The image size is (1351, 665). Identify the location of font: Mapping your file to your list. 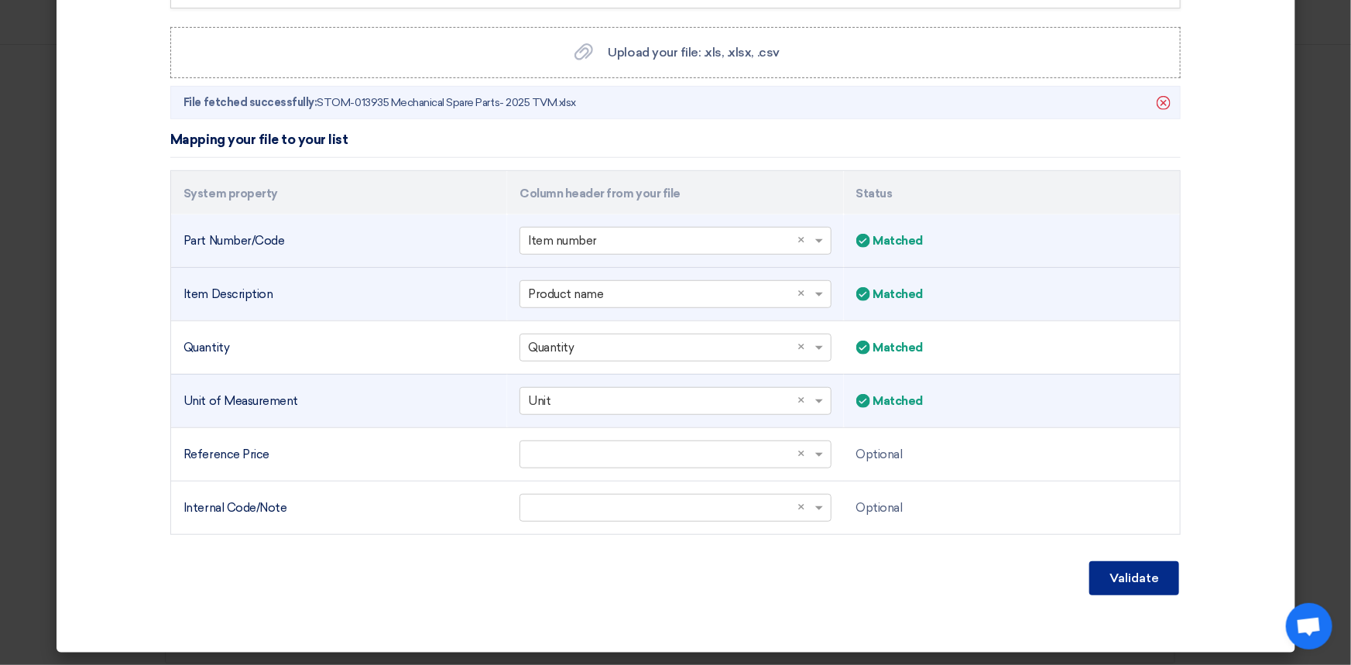
(259, 139).